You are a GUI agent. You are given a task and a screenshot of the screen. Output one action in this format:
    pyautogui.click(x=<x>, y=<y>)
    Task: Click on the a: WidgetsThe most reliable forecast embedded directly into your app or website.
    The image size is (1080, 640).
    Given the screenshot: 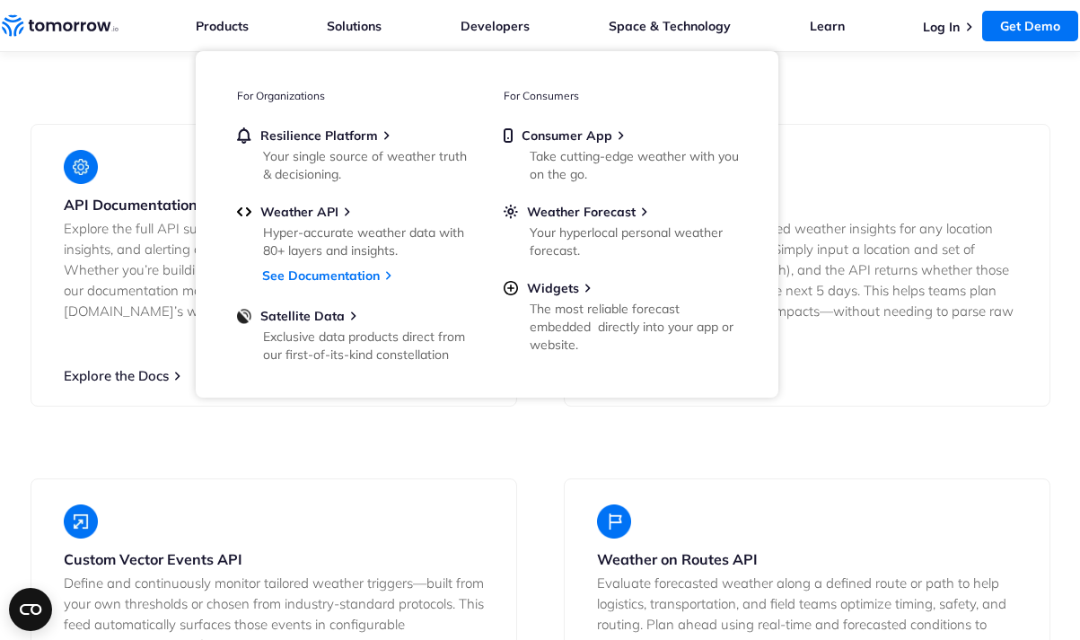 What is the action you would take?
    pyautogui.click(x=621, y=315)
    